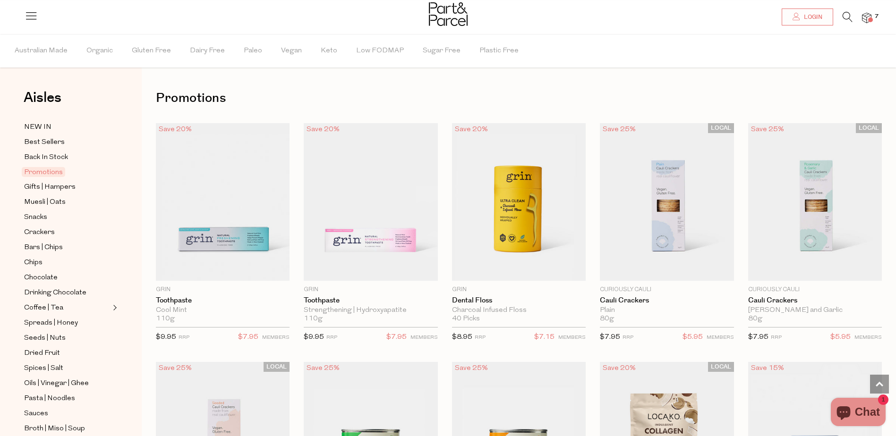 The height and width of the screenshot is (436, 896). Describe the element at coordinates (67, 338) in the screenshot. I see `a: Seeds | Nuts` at that location.